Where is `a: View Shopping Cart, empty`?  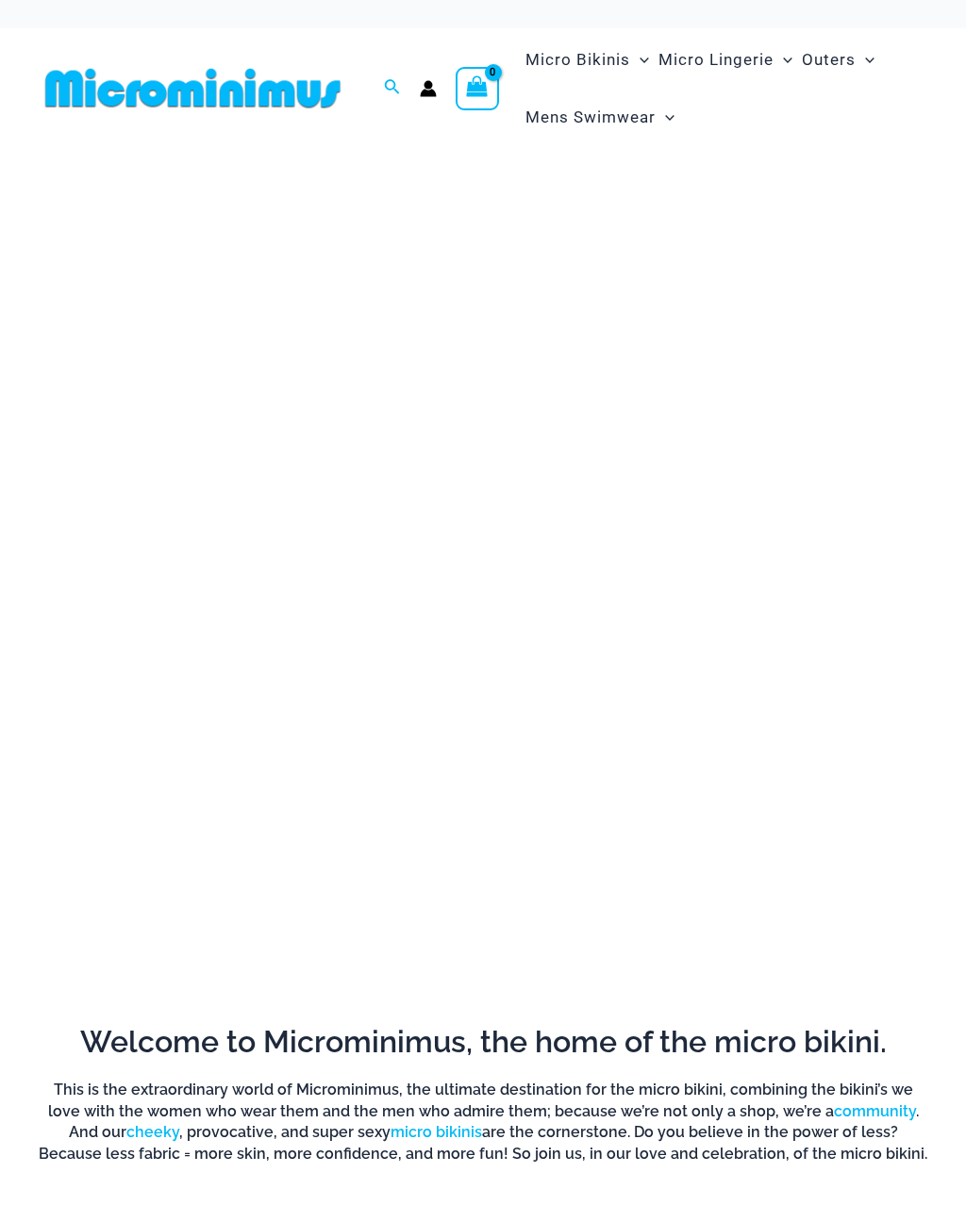
a: View Shopping Cart, empty is located at coordinates (477, 89).